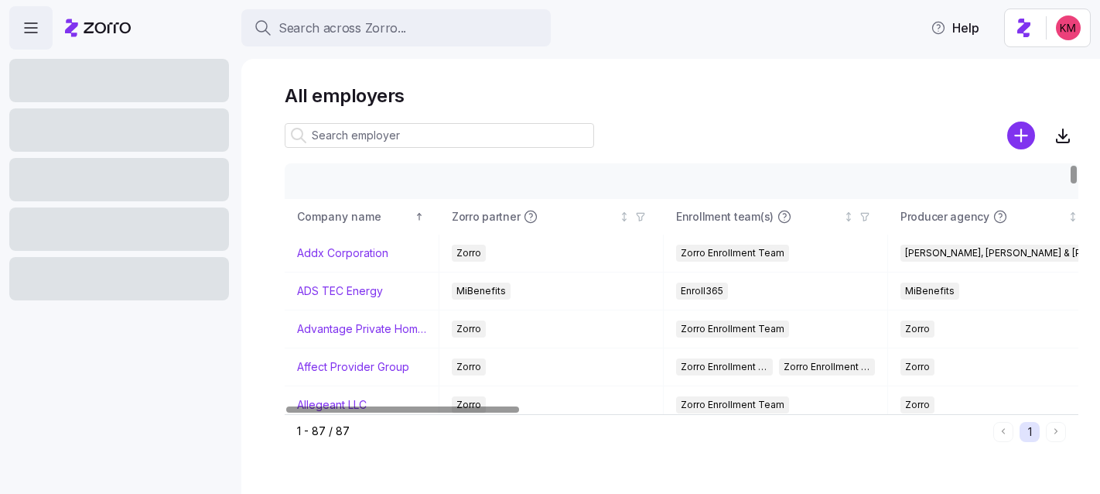 This screenshot has width=1100, height=494. I want to click on a: Addx Corporation, so click(343, 253).